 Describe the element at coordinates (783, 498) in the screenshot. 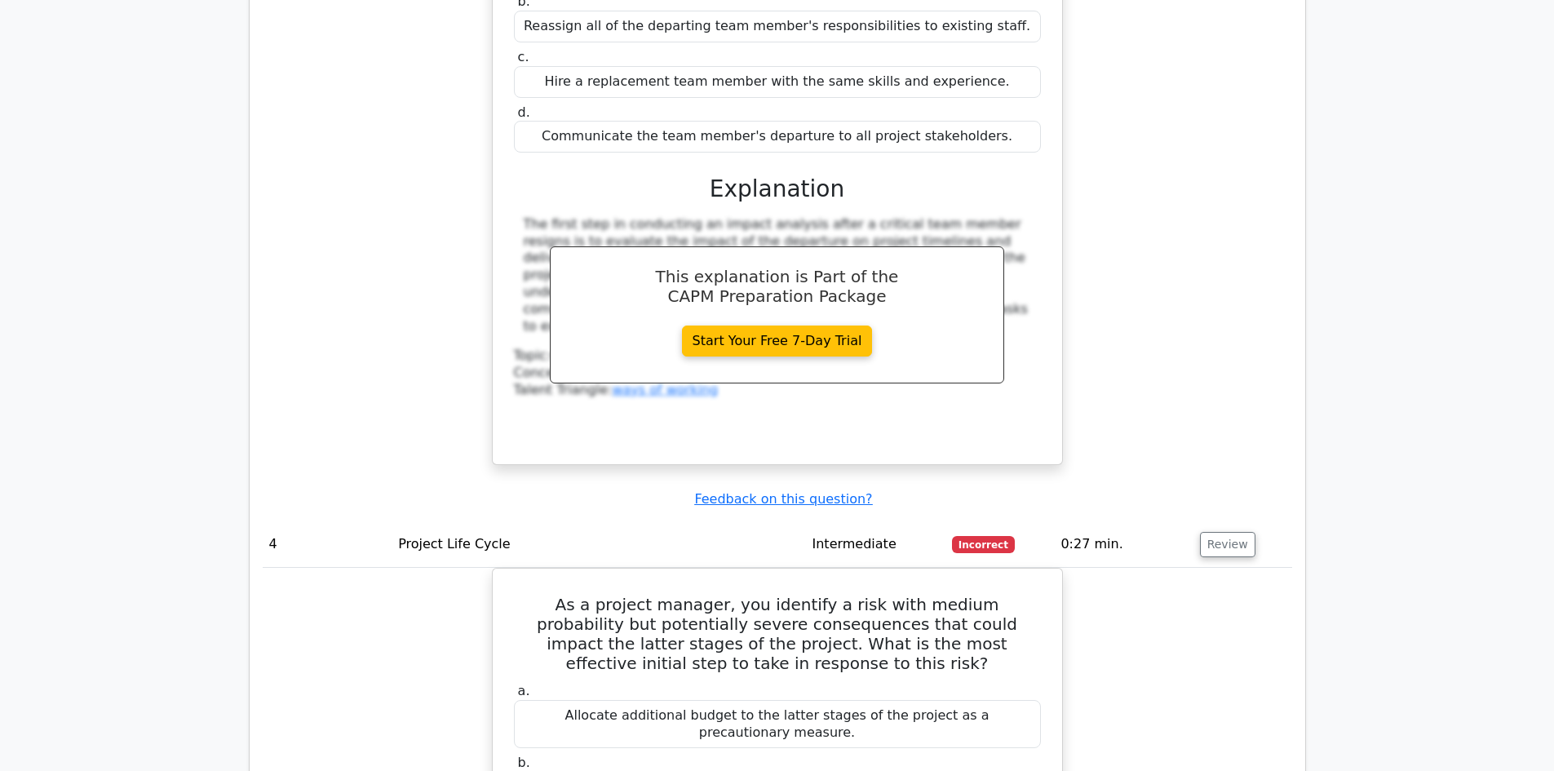

I see `u: Feedback on this question?` at that location.